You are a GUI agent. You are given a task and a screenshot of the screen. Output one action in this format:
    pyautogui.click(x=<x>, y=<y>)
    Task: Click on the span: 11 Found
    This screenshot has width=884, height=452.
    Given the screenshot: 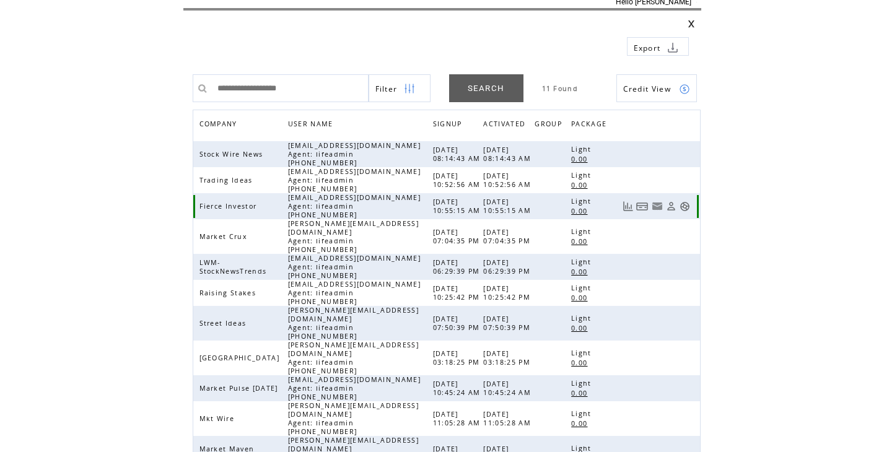 What is the action you would take?
    pyautogui.click(x=560, y=89)
    